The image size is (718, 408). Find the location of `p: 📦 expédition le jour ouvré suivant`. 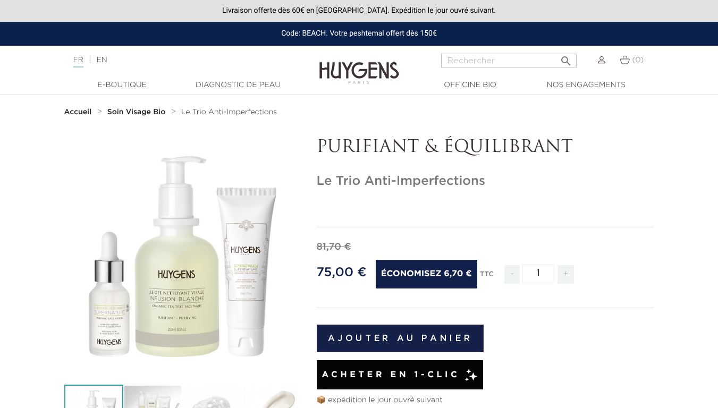

p: 📦 expédition le jour ouvré suivant is located at coordinates (485, 400).